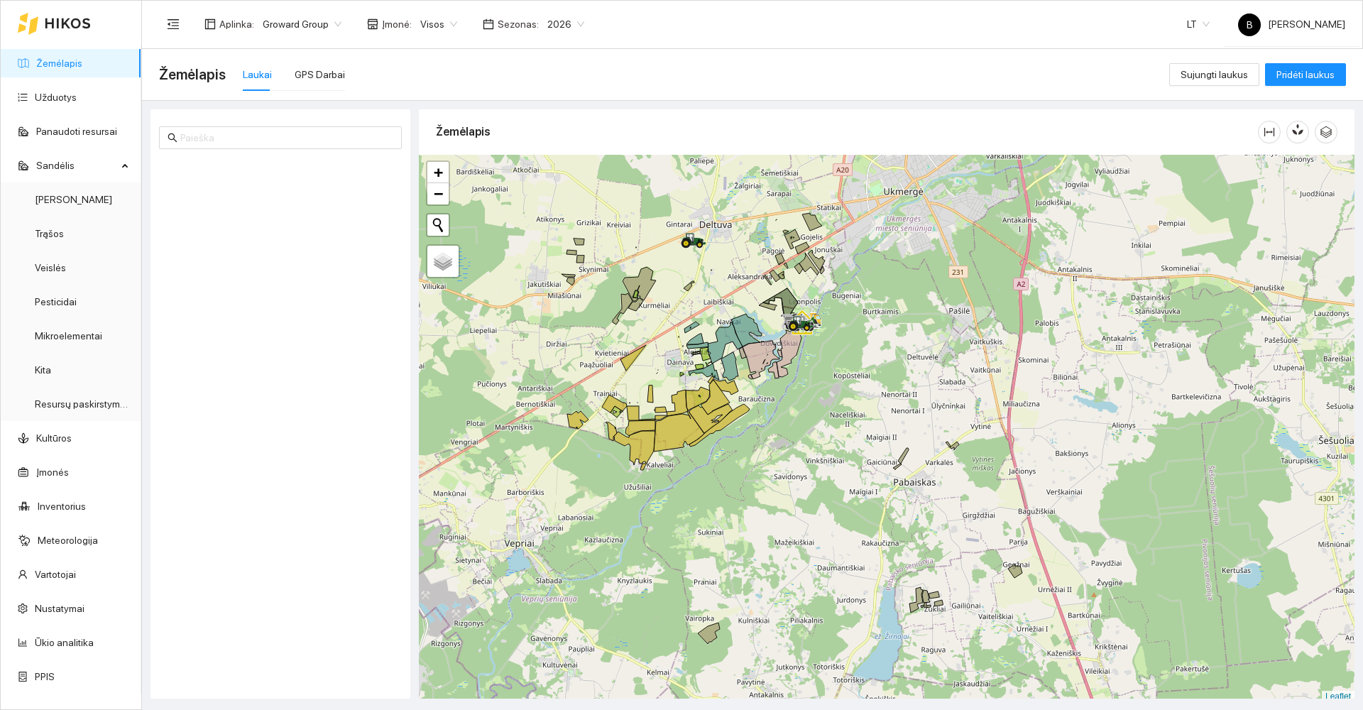  I want to click on a: Zoom in, so click(438, 173).